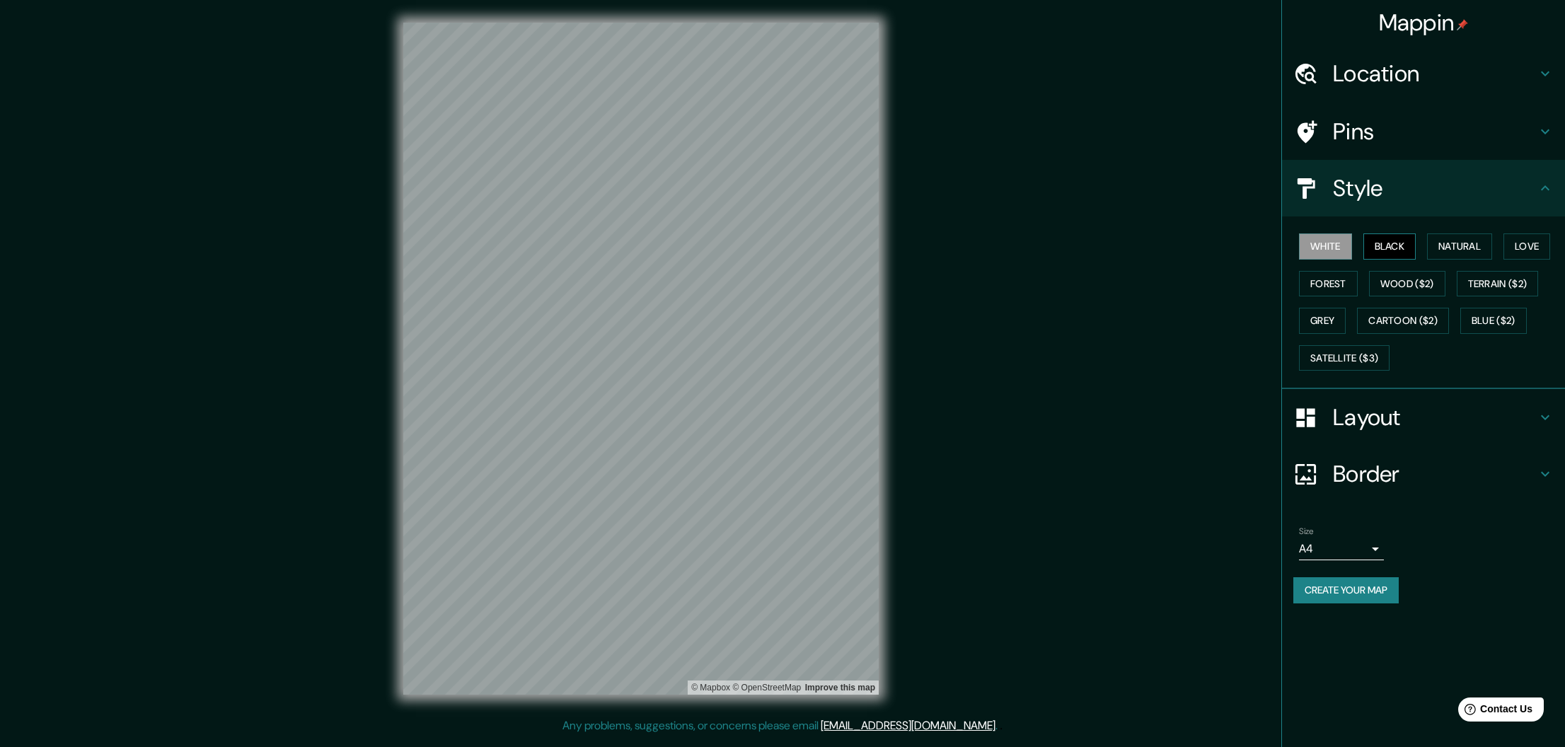 The width and height of the screenshot is (1565, 747). What do you see at coordinates (1498, 284) in the screenshot?
I see `button: Terrain ($2)` at bounding box center [1498, 284].